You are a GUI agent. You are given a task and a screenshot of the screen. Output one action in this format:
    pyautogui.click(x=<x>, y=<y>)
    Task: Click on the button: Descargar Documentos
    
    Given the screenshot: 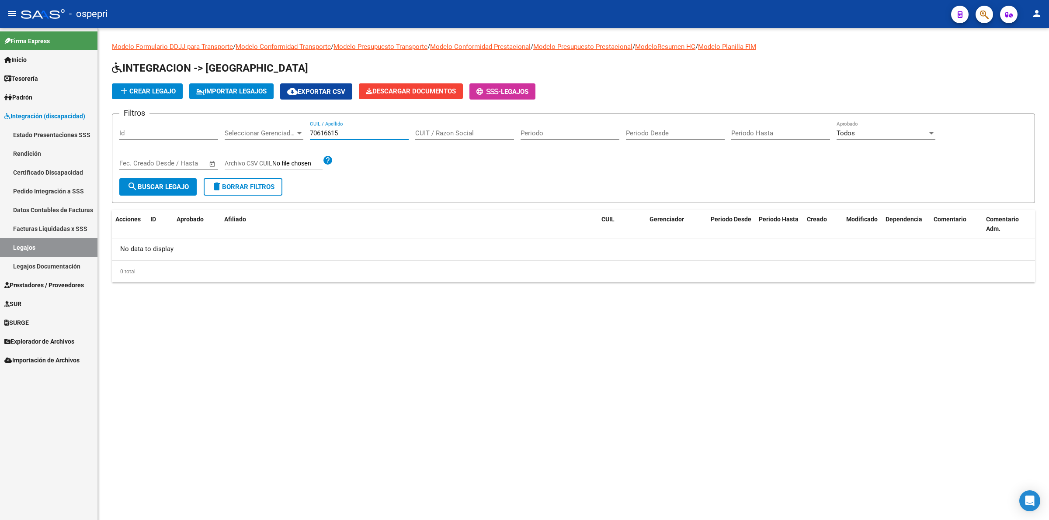 What is the action you would take?
    pyautogui.click(x=411, y=91)
    